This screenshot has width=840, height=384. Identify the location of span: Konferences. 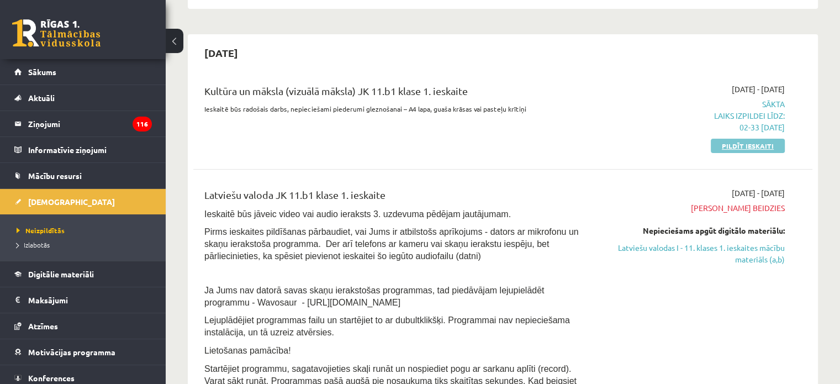
(51, 378).